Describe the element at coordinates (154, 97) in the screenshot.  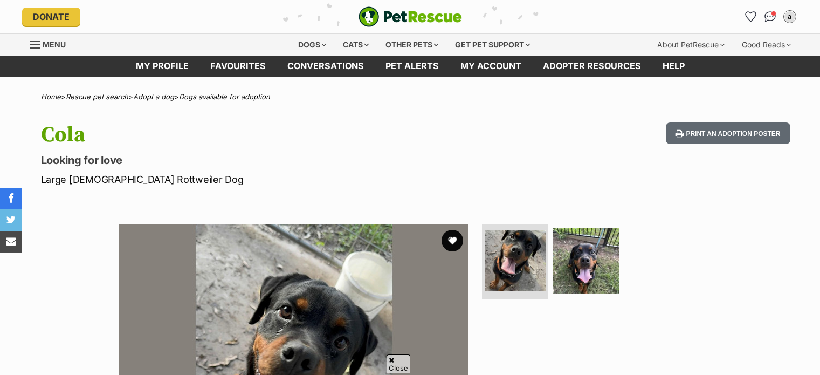
I see `a: Adopt a dog` at that location.